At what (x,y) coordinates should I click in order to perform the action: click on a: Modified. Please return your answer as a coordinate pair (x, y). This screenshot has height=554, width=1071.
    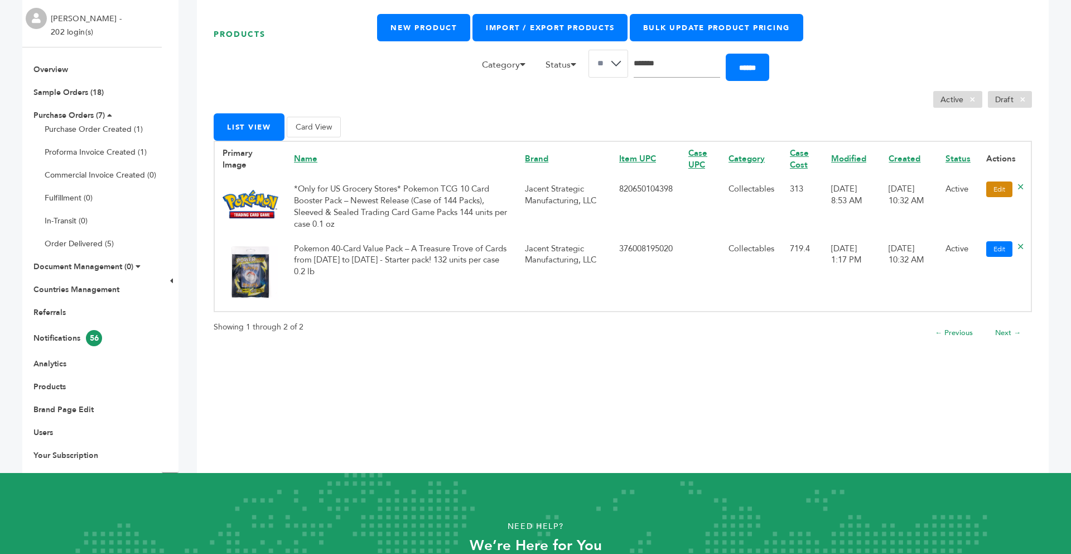
    Looking at the image, I should click on (849, 158).